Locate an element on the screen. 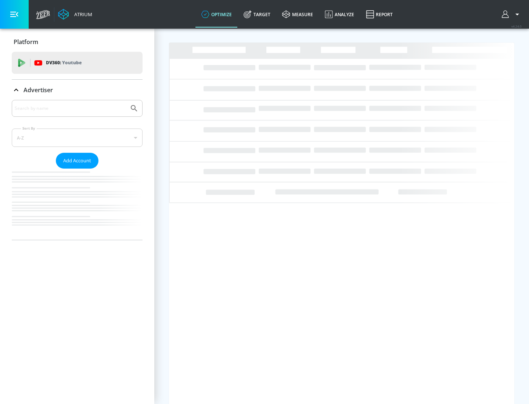  div: DV360: Youtube is located at coordinates (77, 63).